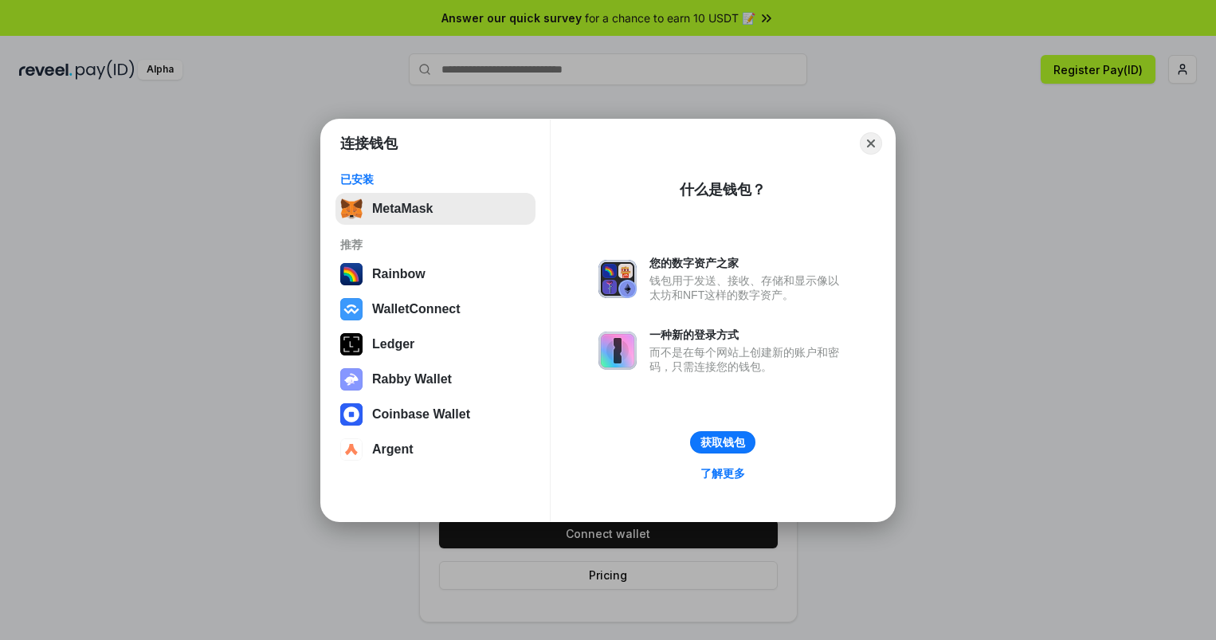 The width and height of the screenshot is (1216, 640). Describe the element at coordinates (748, 263) in the screenshot. I see `div: 您的数字资产之家` at that location.